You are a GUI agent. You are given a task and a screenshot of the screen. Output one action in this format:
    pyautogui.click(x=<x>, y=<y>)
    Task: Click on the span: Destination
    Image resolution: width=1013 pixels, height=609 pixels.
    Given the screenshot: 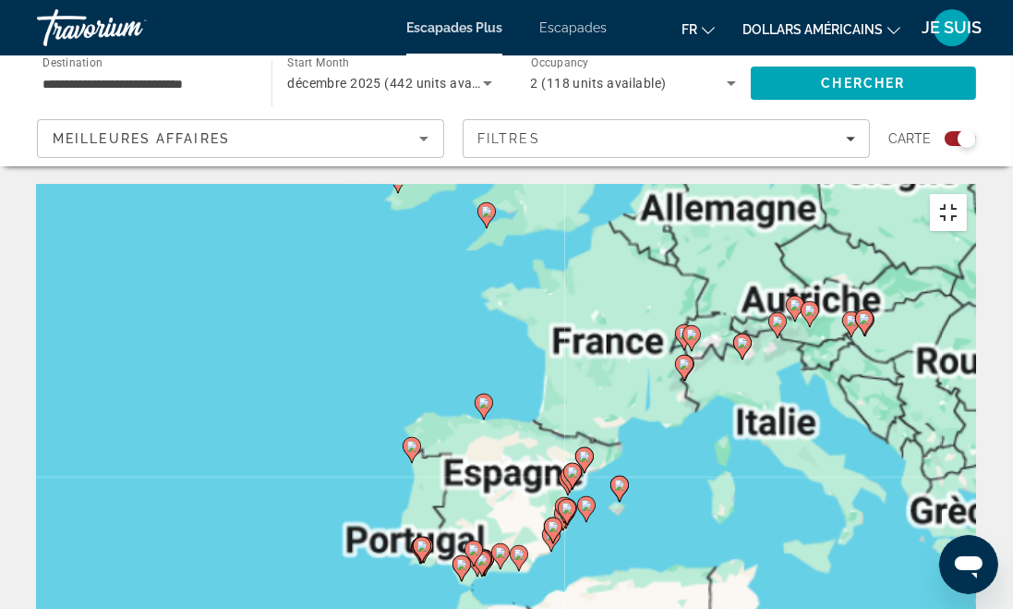 What is the action you would take?
    pyautogui.click(x=72, y=63)
    